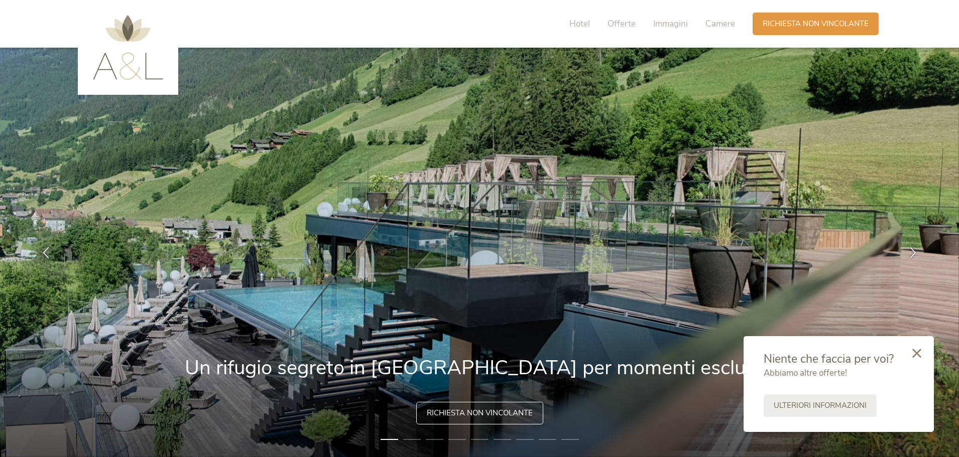 This screenshot has height=457, width=959. I want to click on img: AMONTI & LUNARIS Wellnessresort, so click(128, 47).